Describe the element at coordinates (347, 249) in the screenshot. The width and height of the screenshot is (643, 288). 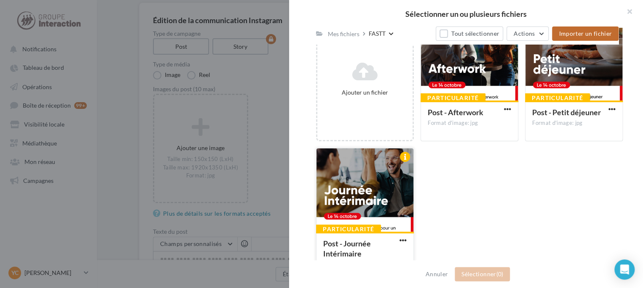
I see `span: Post - Journée Intérimaire` at that location.